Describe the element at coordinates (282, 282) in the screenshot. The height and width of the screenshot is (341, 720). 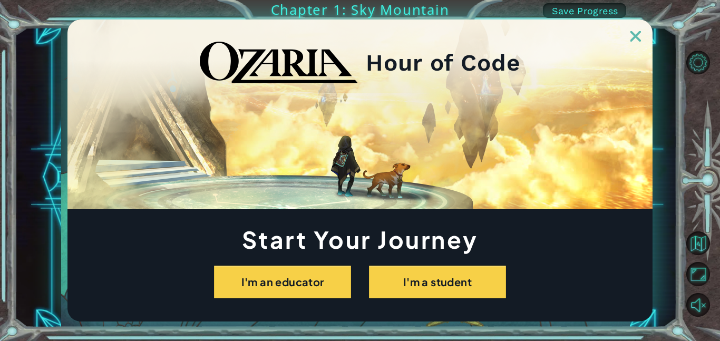
I see `button: I'm an educator` at that location.